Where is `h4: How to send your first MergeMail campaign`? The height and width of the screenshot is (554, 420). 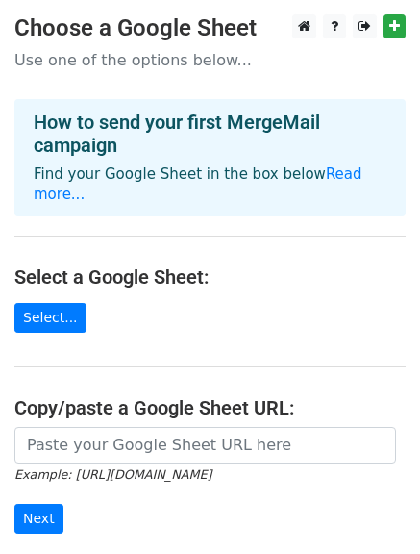 h4: How to send your first MergeMail campaign is located at coordinates (210, 134).